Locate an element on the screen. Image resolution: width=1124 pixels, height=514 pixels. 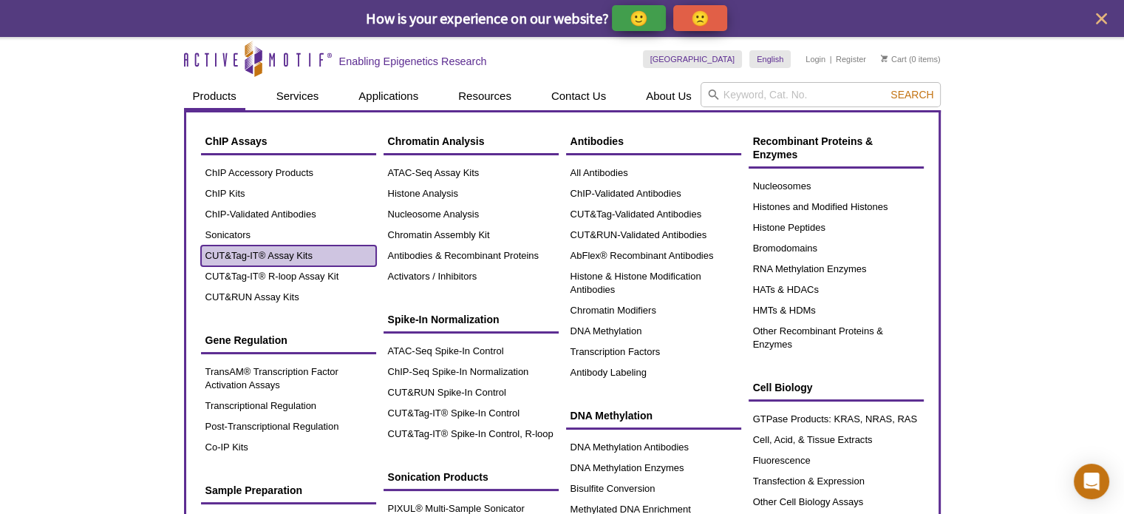
span: Antibodies is located at coordinates (597, 141).